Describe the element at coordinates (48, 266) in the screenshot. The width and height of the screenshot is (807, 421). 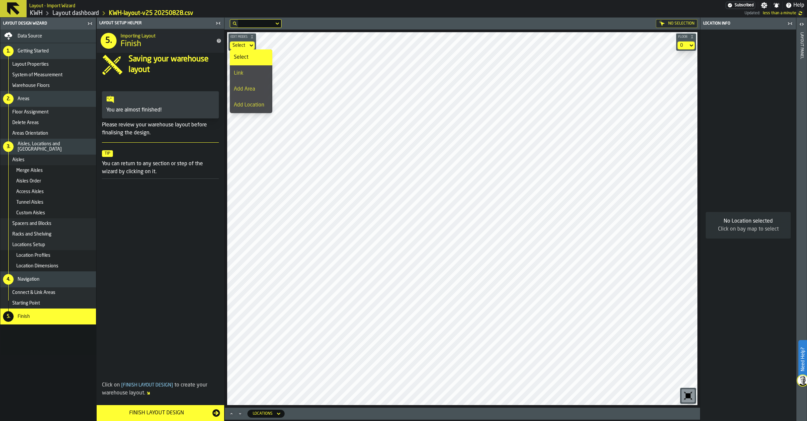
I see `li: menu Location Dimensions` at that location.